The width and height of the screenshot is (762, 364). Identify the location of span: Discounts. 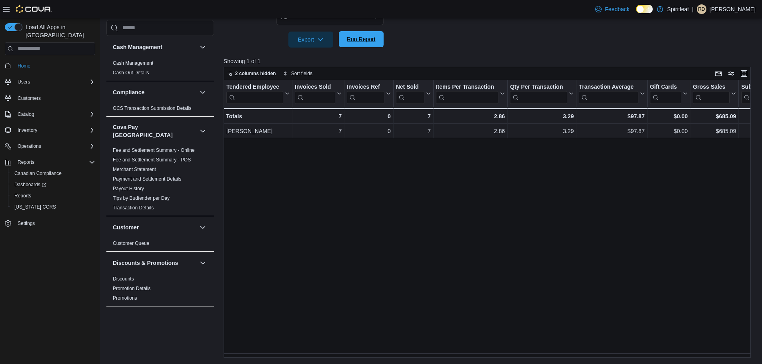
(123, 279).